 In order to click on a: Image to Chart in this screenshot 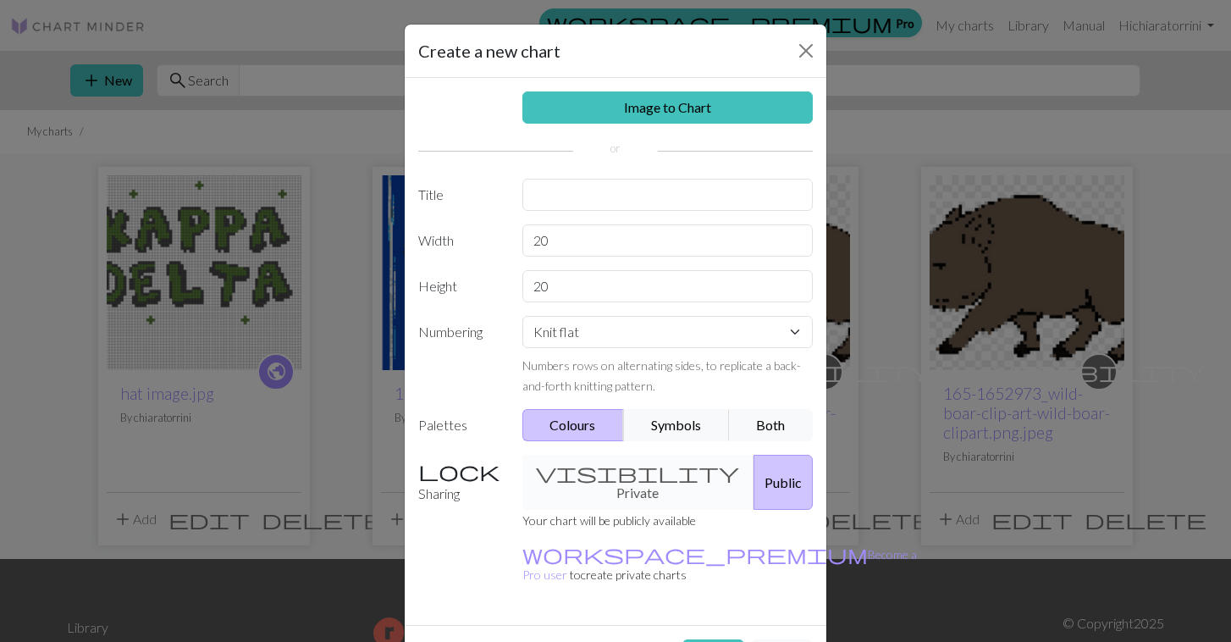, I will do `click(668, 108)`.